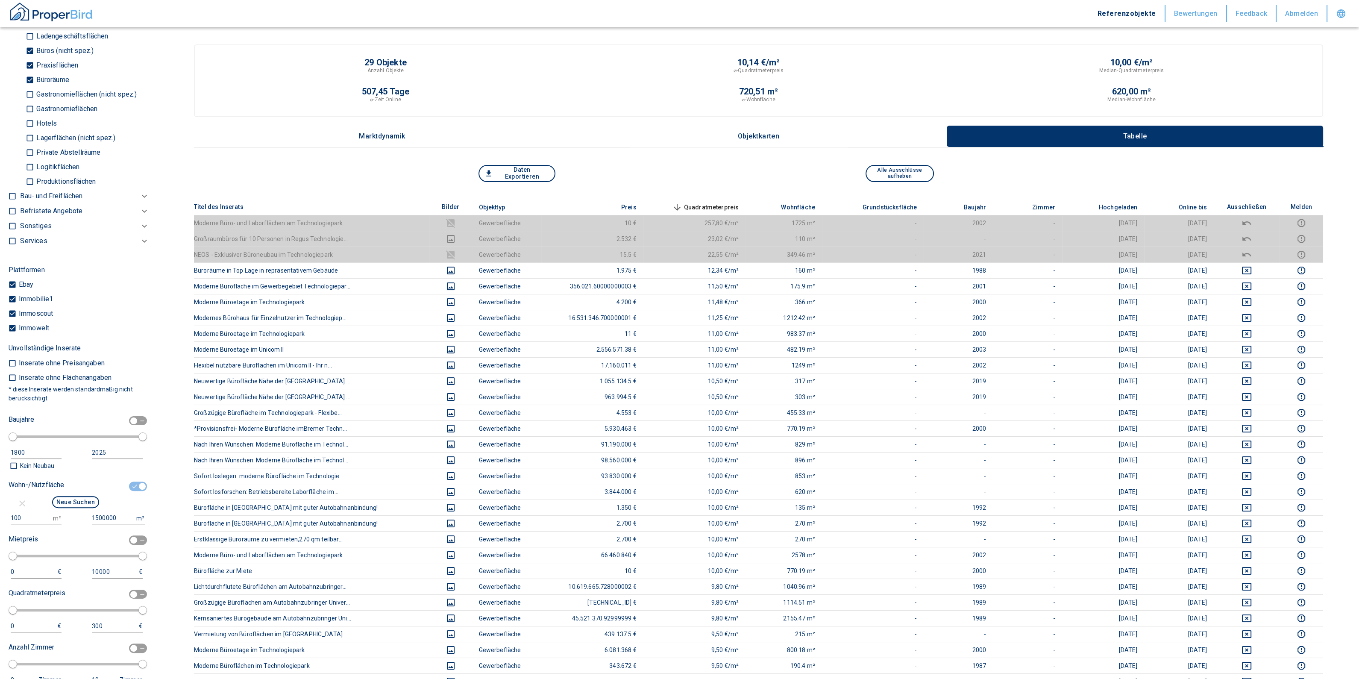  Describe the element at coordinates (592, 444) in the screenshot. I see `td: 91.190.000 €` at that location.